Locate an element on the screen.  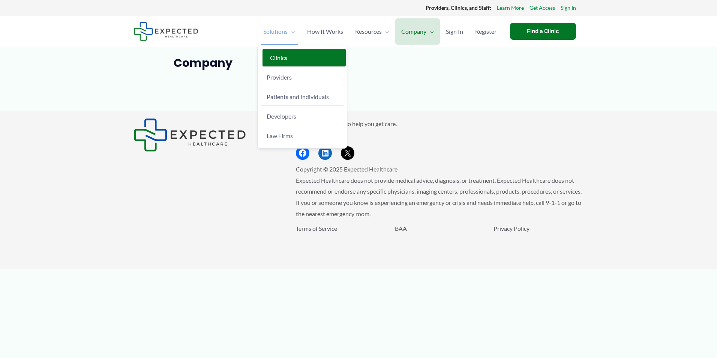
span: Providers is located at coordinates (279, 77).